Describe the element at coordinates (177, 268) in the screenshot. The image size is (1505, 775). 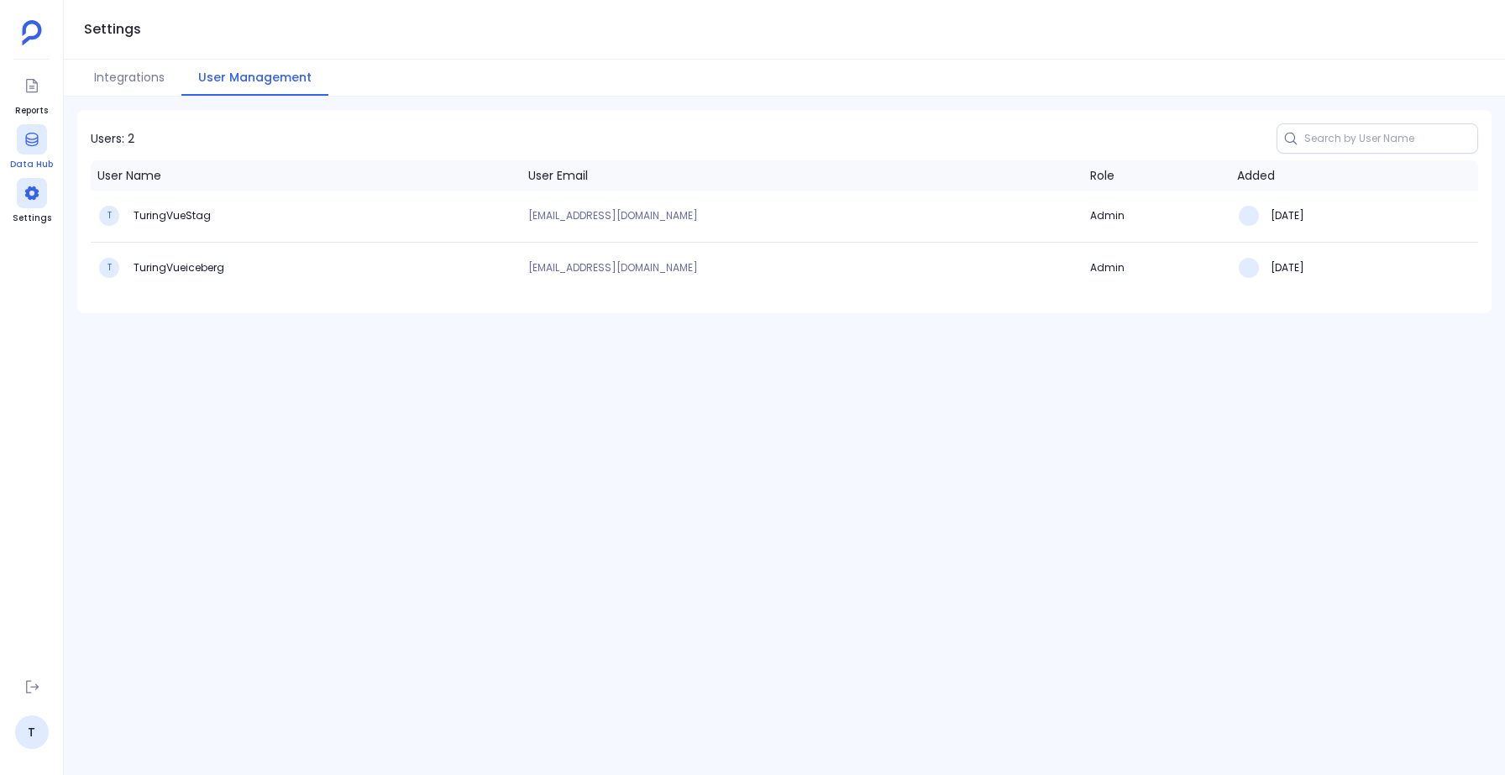
I see `h3: TuringVueiceberg` at that location.